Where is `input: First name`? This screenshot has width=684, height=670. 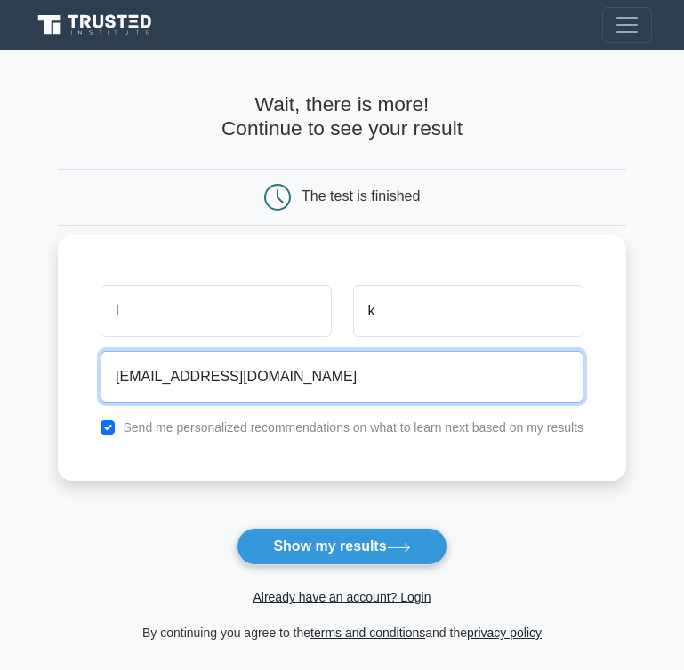
input: First name is located at coordinates (215, 311).